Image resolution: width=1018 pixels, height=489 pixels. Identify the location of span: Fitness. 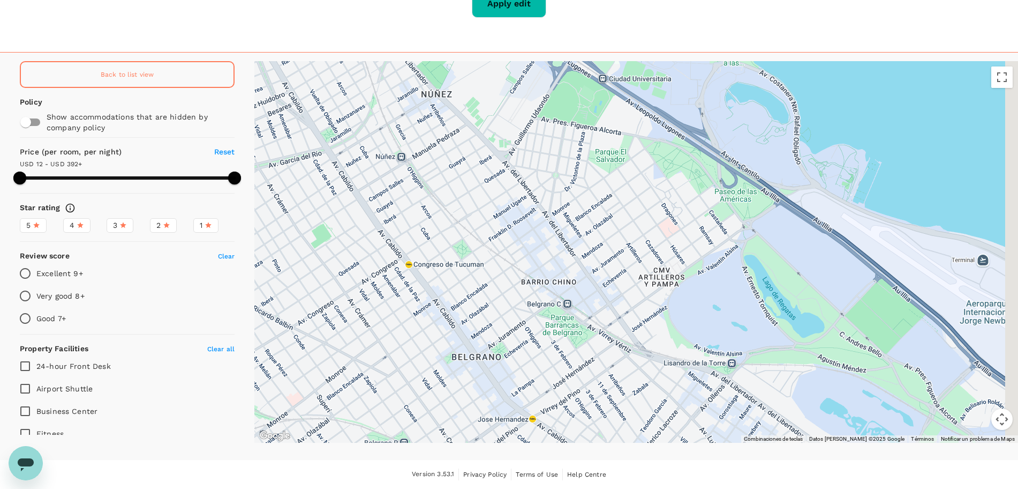
(50, 433).